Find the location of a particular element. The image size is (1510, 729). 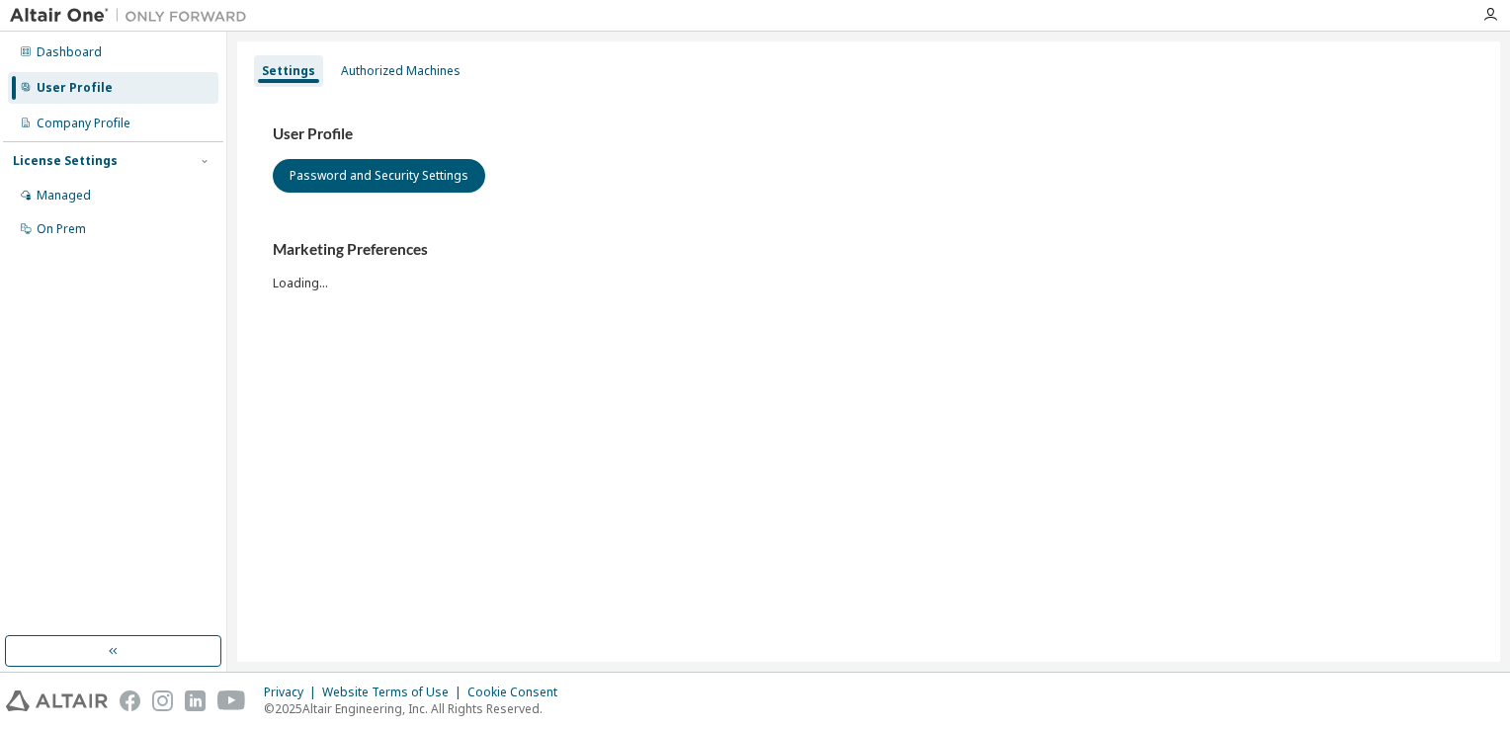

button: Password and Security Settings is located at coordinates (378, 176).